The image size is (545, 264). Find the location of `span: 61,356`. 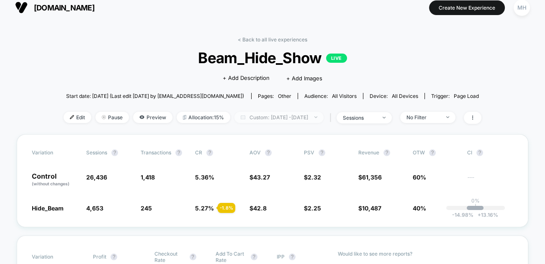

span: 61,356 is located at coordinates (371, 177).